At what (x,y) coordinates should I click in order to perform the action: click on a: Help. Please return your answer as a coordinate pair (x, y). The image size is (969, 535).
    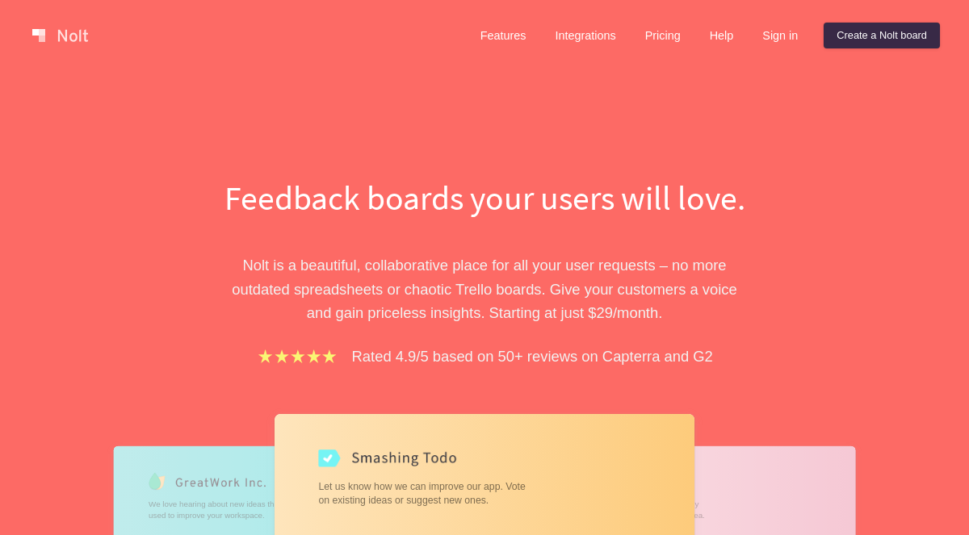
    Looking at the image, I should click on (722, 36).